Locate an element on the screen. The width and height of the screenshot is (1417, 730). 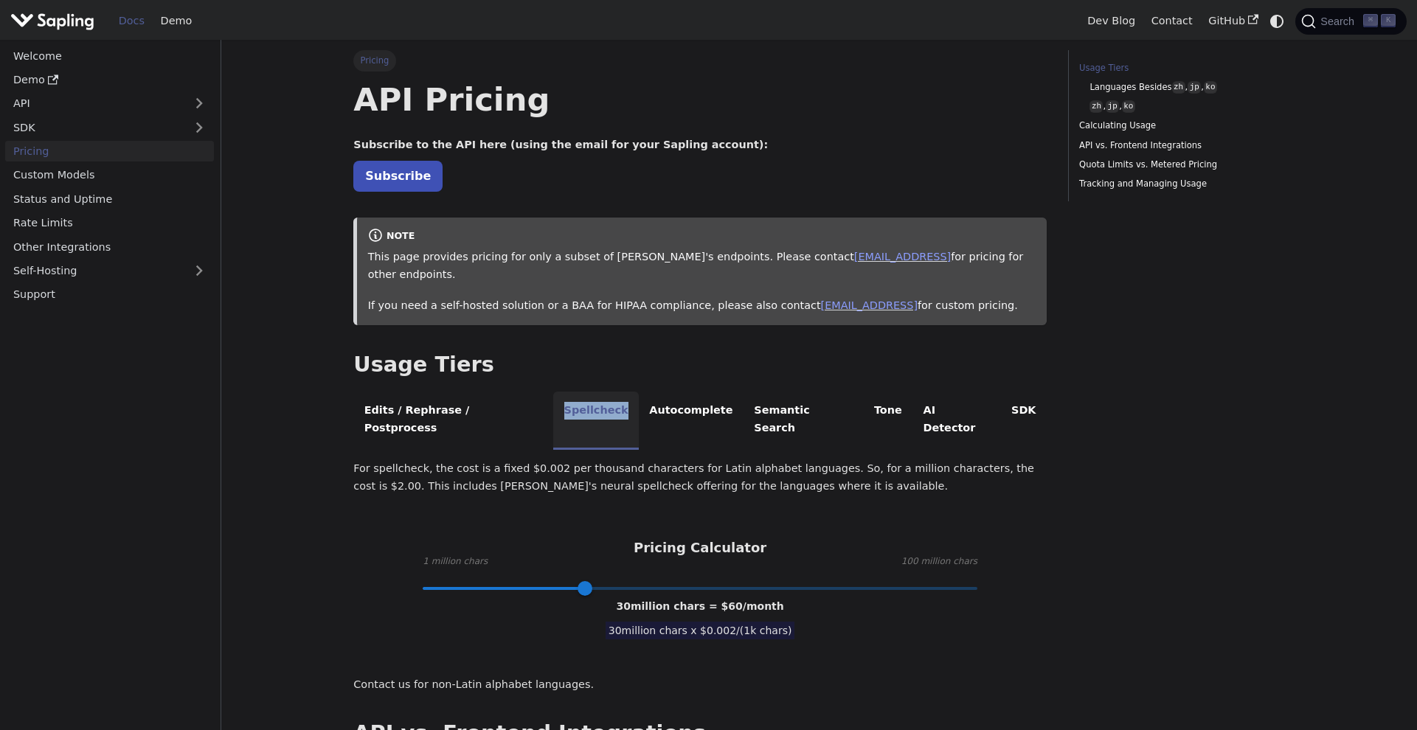
span: Pricing is located at coordinates (374, 60).